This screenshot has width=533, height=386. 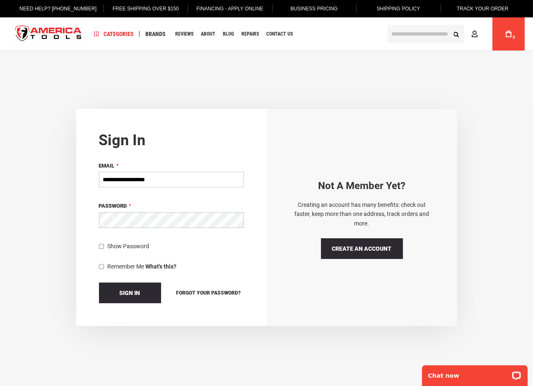 What do you see at coordinates (456, 34) in the screenshot?
I see `button: Search` at bounding box center [456, 34].